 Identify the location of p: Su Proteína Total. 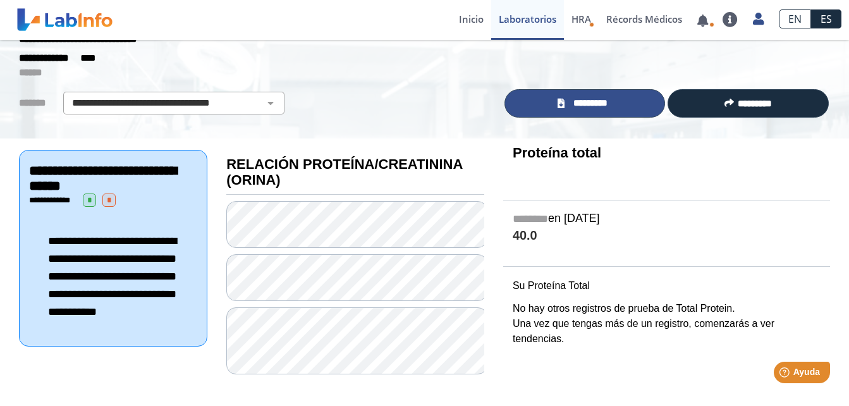
(666, 286).